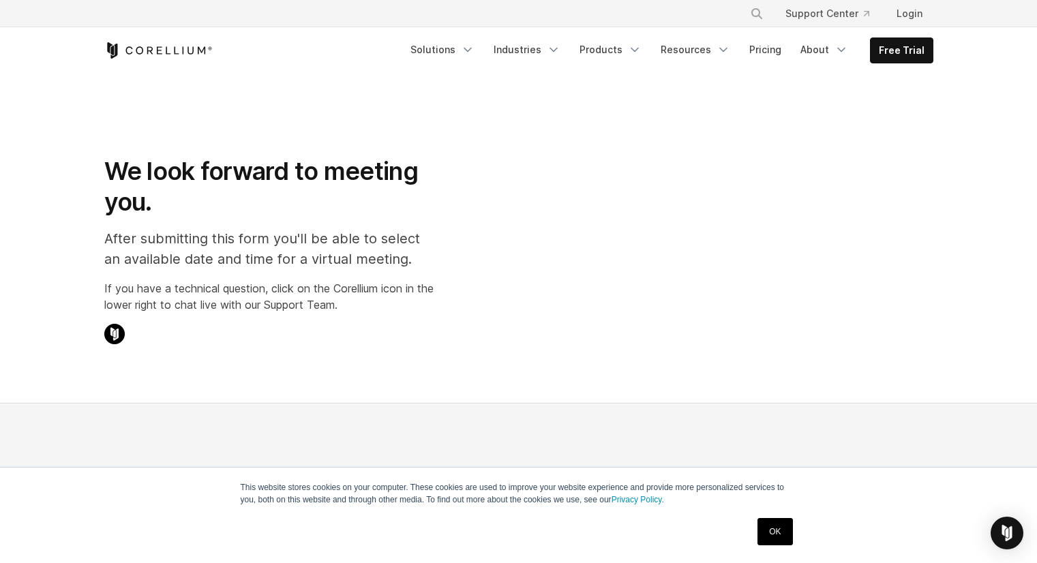  What do you see at coordinates (775, 532) in the screenshot?
I see `a: OK` at bounding box center [775, 532].